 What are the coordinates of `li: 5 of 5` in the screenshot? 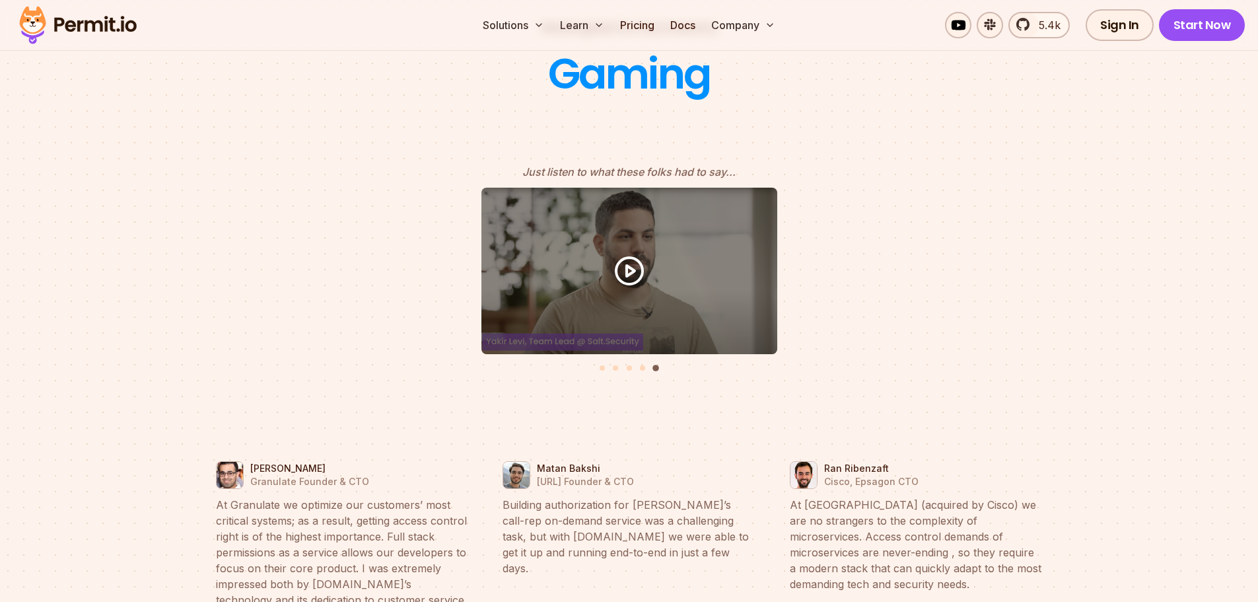 It's located at (629, 273).